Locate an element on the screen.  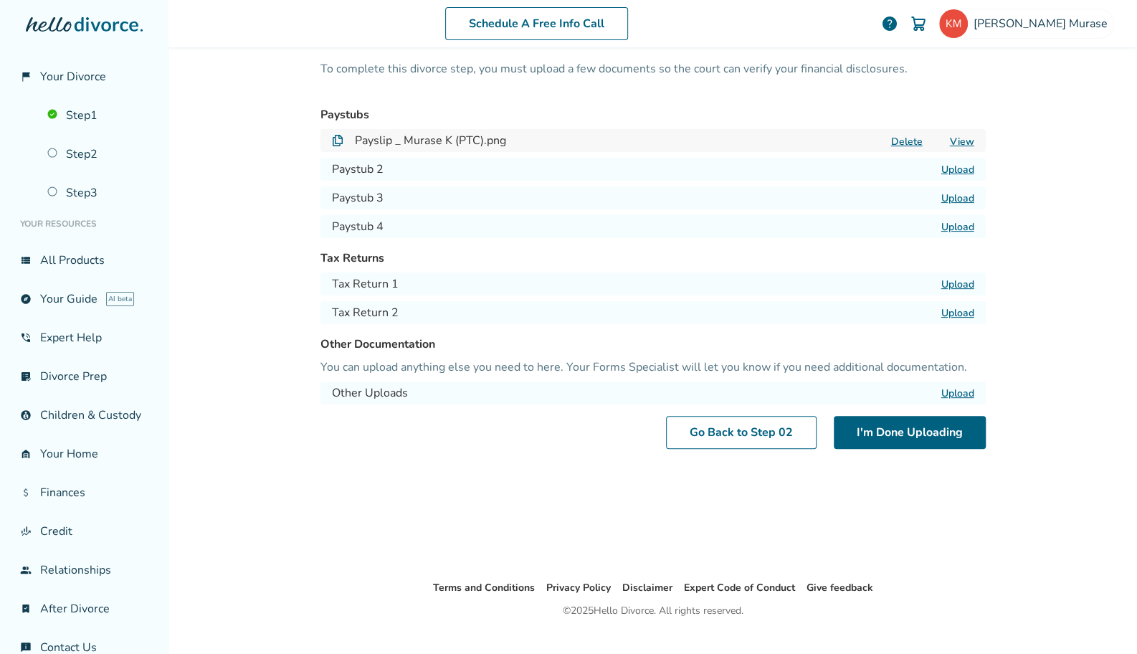
a: Step1 is located at coordinates (98, 115).